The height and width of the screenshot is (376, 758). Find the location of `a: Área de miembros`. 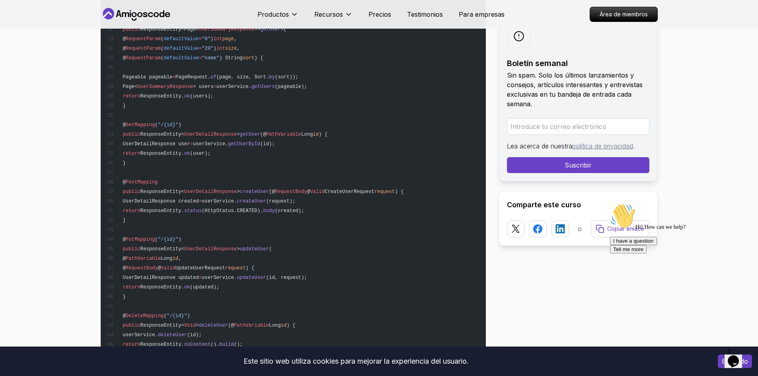

a: Área de miembros is located at coordinates (623, 14).